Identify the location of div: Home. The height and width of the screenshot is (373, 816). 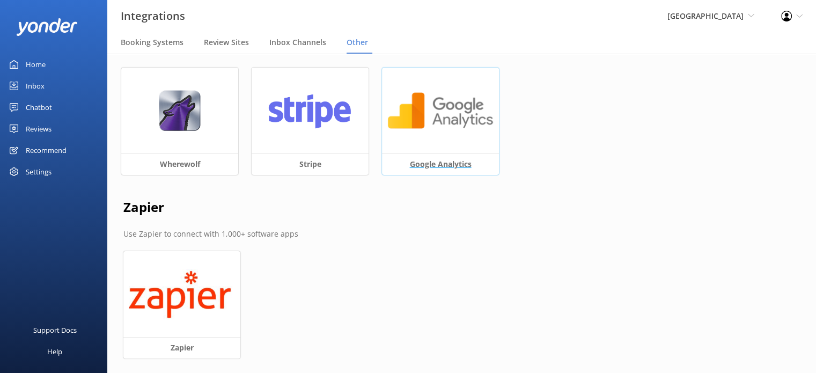
(35, 64).